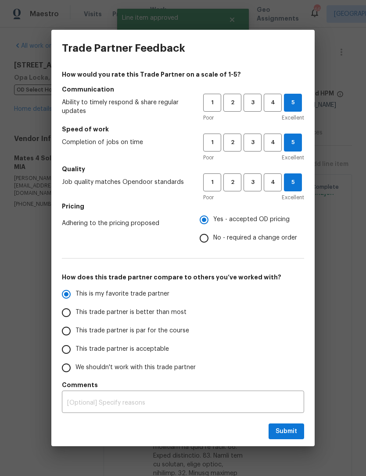  Describe the element at coordinates (122, 349) in the screenshot. I see `span: This trade partner is acceptable` at that location.